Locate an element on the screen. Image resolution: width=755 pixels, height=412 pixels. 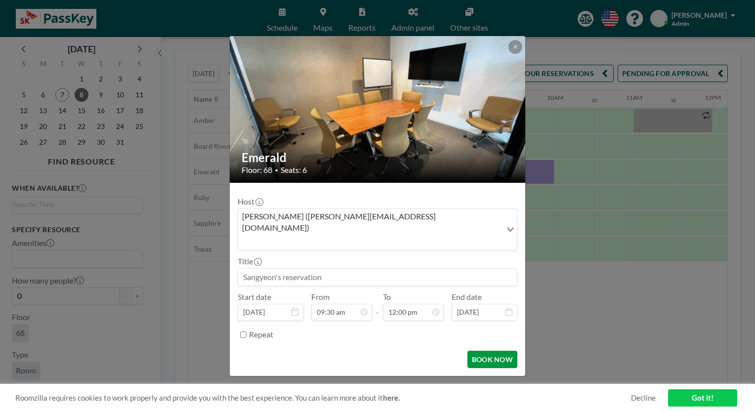
span: Roomzilla requires cookies to work properly and provide you with the best experience. You can lea... is located at coordinates (323, 398).